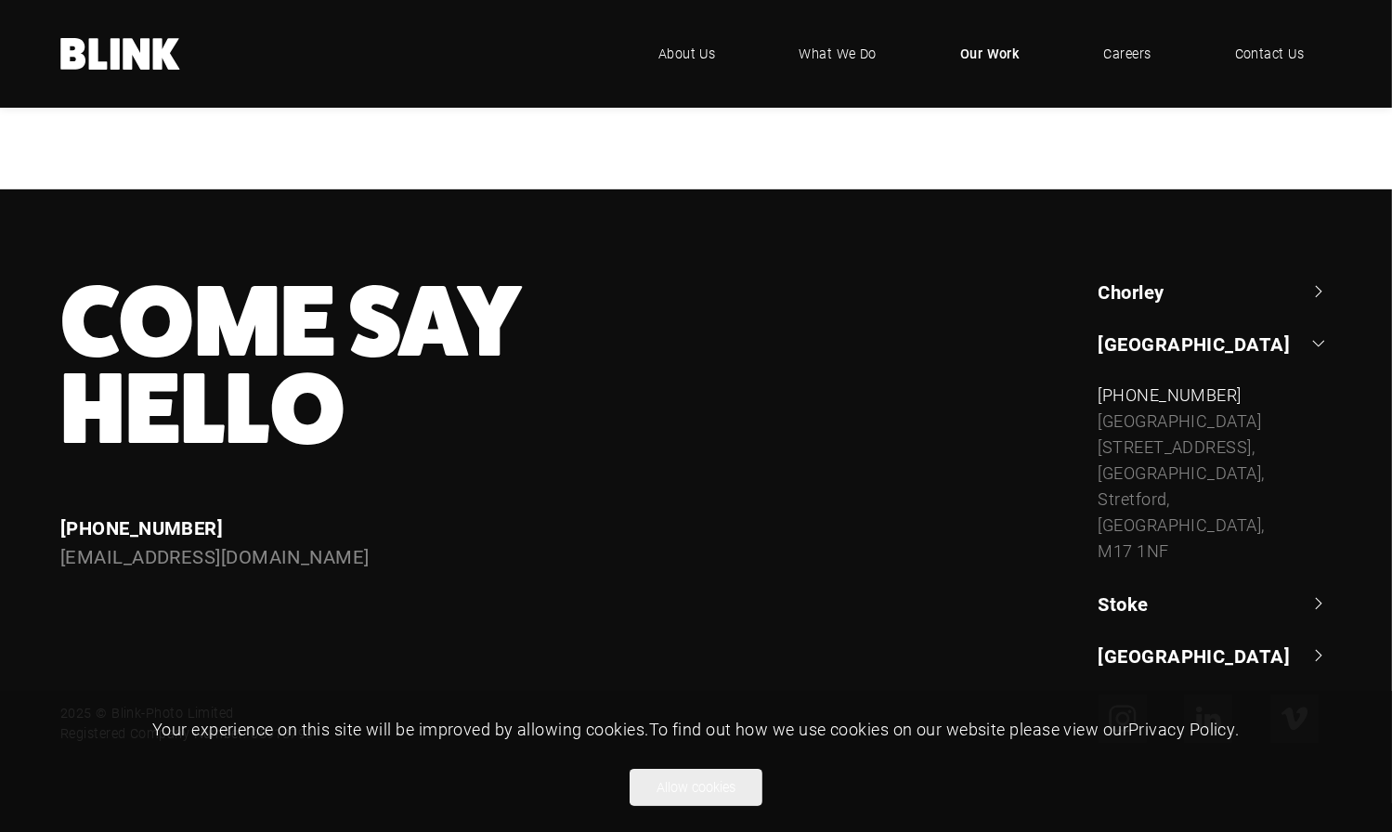 This screenshot has width=1392, height=832. I want to click on a: Our Work, so click(990, 54).